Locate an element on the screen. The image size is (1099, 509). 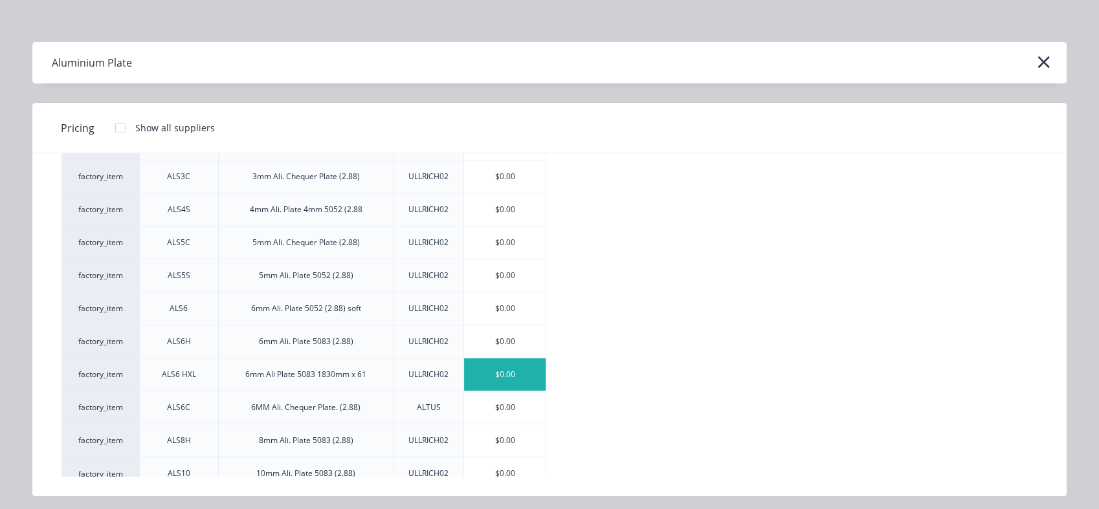
div: 4mm Ali. Plate 4mm 5052 (2.88 is located at coordinates (306, 210).